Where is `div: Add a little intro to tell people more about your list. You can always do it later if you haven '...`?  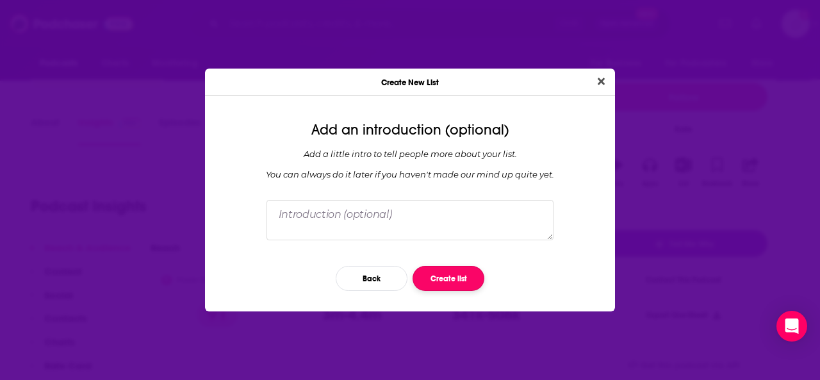 div: Add a little intro to tell people more about your list. You can always do it later if you haven '... is located at coordinates (410, 164).